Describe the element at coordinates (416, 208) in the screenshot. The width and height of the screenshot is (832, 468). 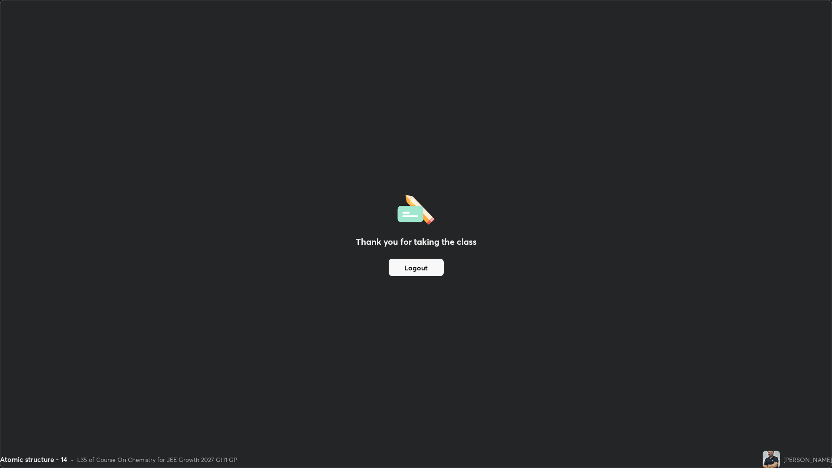
I see `img: offlineFeedback.1438e8b3.svg` at that location.